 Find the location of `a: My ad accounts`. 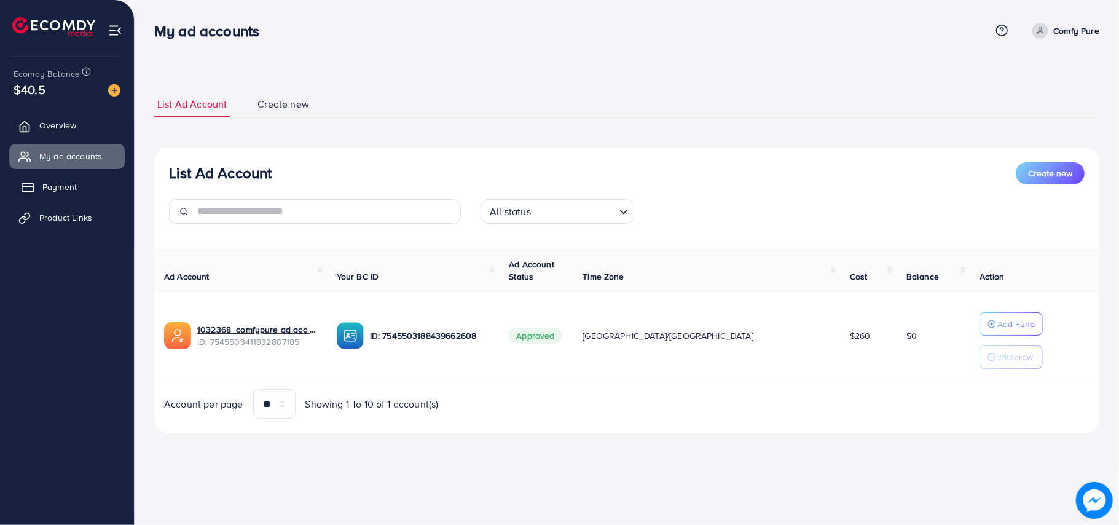

a: My ad accounts is located at coordinates (67, 156).